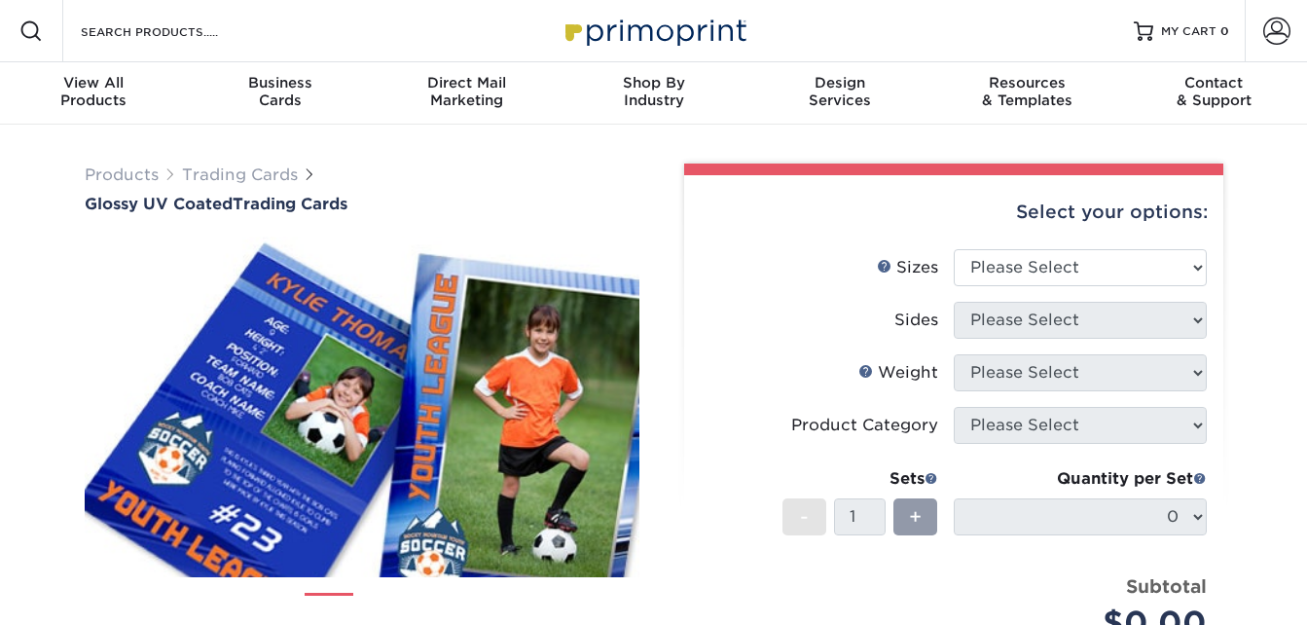 This screenshot has width=1307, height=625. What do you see at coordinates (280, 83) in the screenshot?
I see `span: Business` at bounding box center [280, 83].